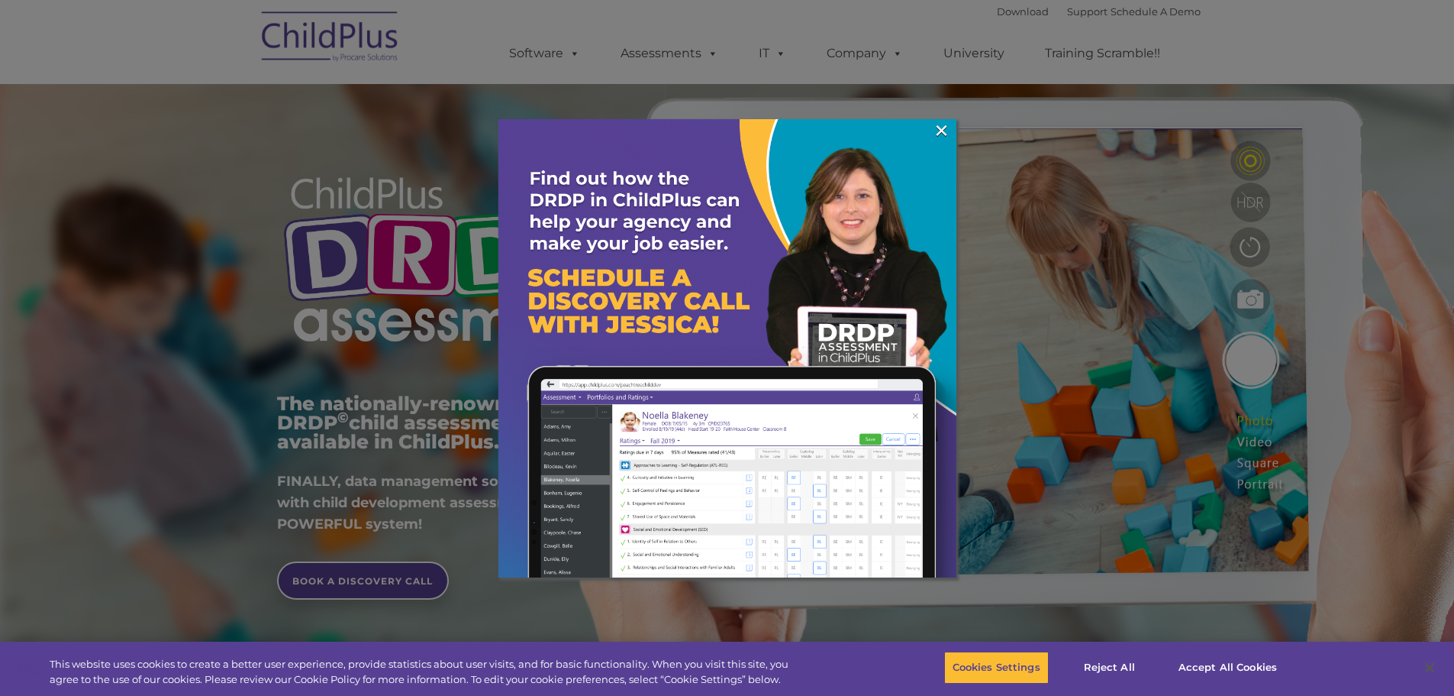  I want to click on button: Cookies Settings, so click(996, 667).